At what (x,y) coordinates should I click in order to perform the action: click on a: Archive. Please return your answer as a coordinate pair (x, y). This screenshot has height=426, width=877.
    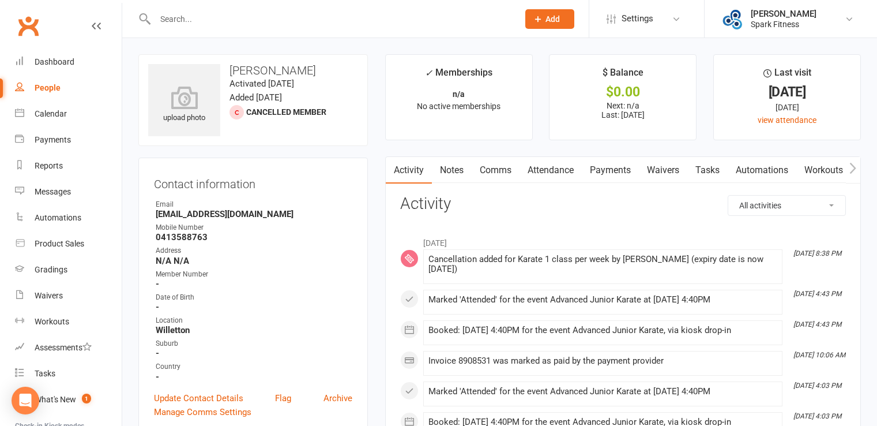
    Looking at the image, I should click on (338, 398).